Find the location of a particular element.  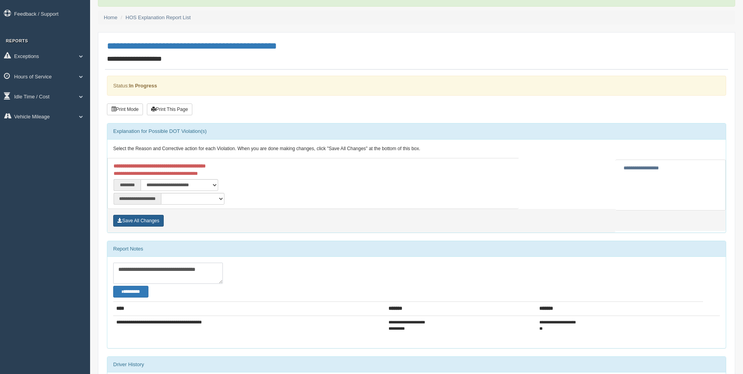

a: Home is located at coordinates (110, 17).